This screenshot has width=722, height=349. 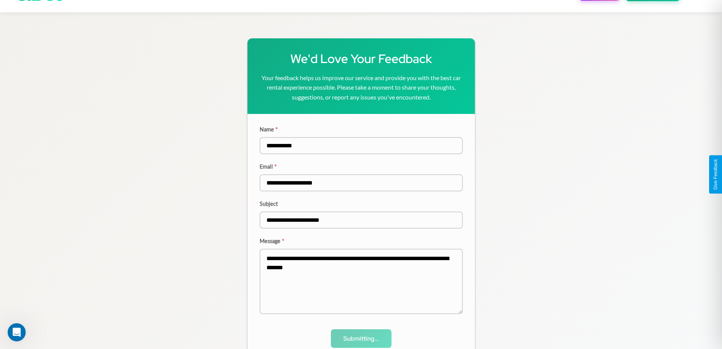 What do you see at coordinates (361, 338) in the screenshot?
I see `button: Submitting...` at bounding box center [361, 338].